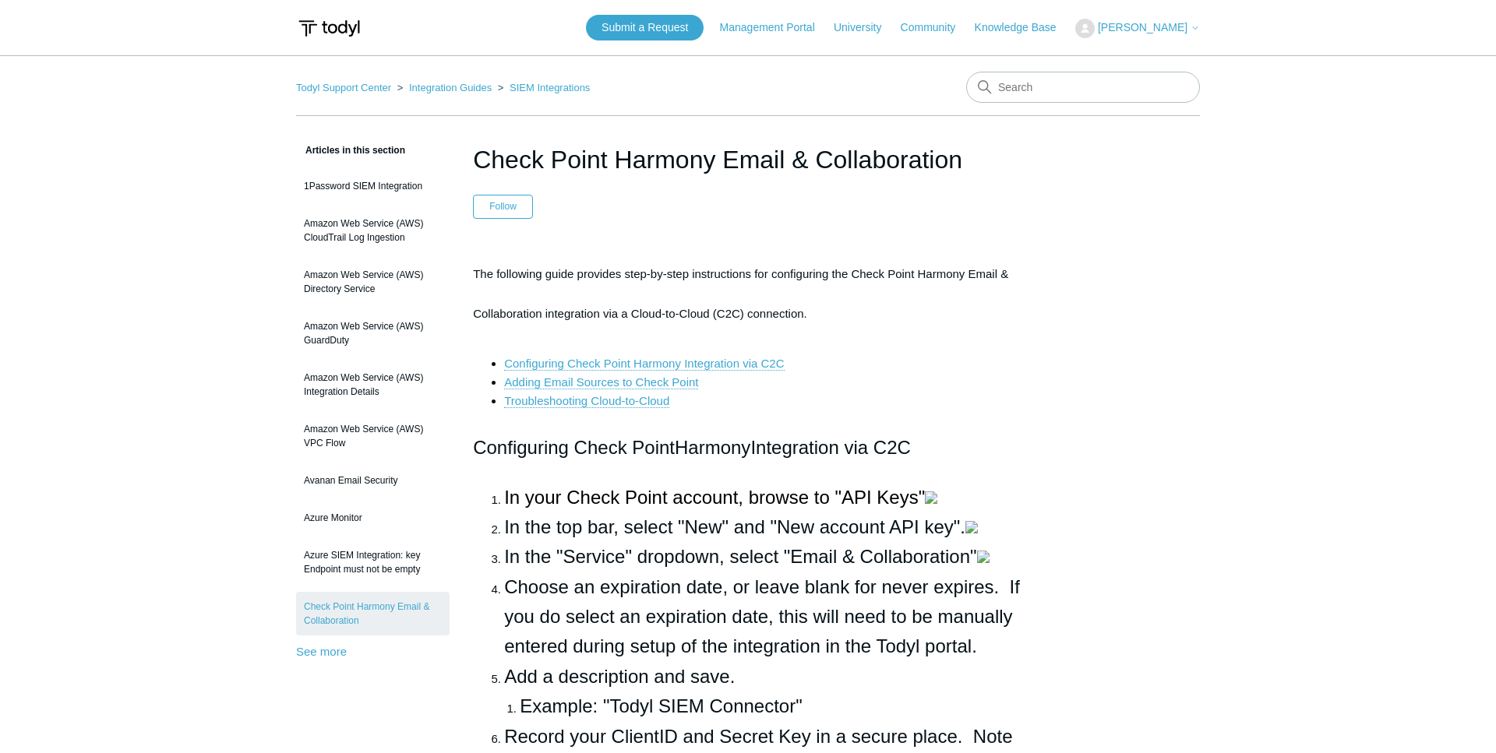  I want to click on a: Todyl Support Center, so click(344, 87).